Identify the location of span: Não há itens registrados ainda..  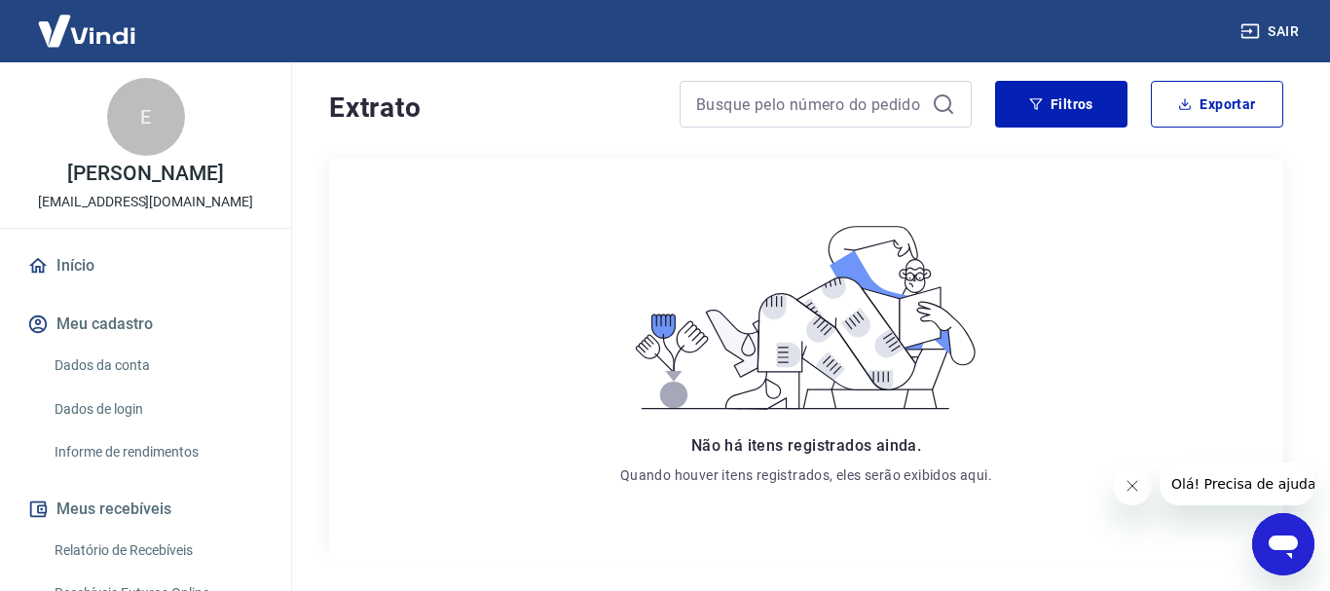
(806, 445).